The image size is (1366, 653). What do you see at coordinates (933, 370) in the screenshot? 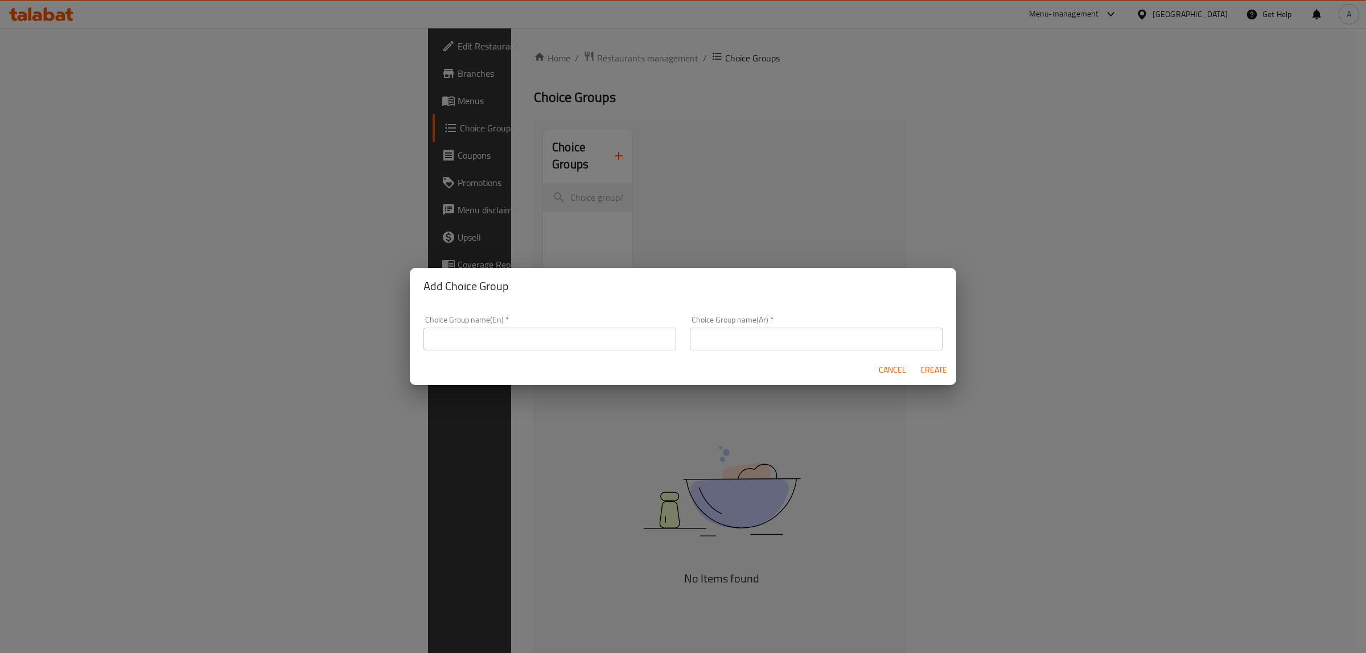
I see `span: Create` at bounding box center [933, 370].